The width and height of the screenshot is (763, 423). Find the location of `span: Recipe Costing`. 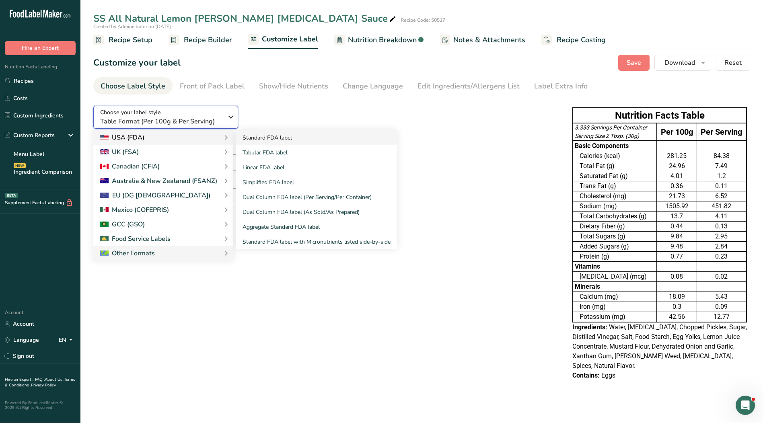

span: Recipe Costing is located at coordinates (581, 40).